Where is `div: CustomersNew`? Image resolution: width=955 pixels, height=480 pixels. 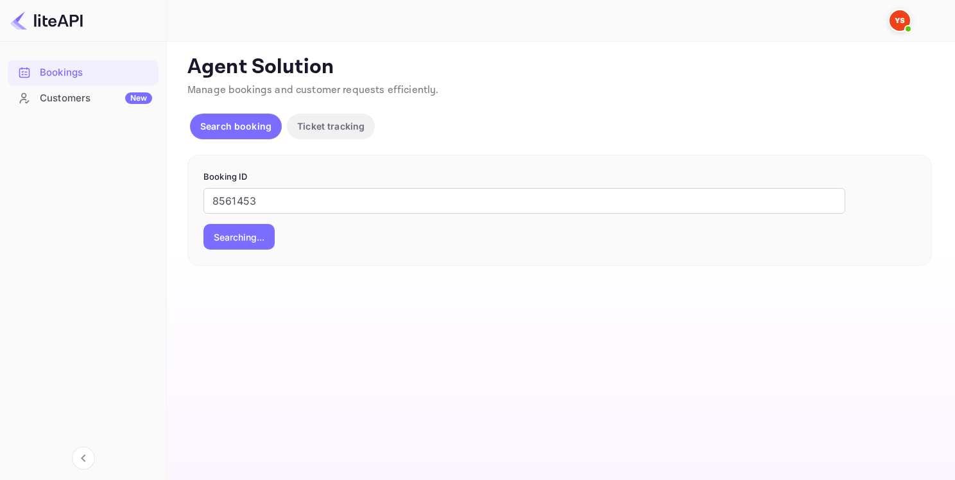 div: CustomersNew is located at coordinates (83, 98).